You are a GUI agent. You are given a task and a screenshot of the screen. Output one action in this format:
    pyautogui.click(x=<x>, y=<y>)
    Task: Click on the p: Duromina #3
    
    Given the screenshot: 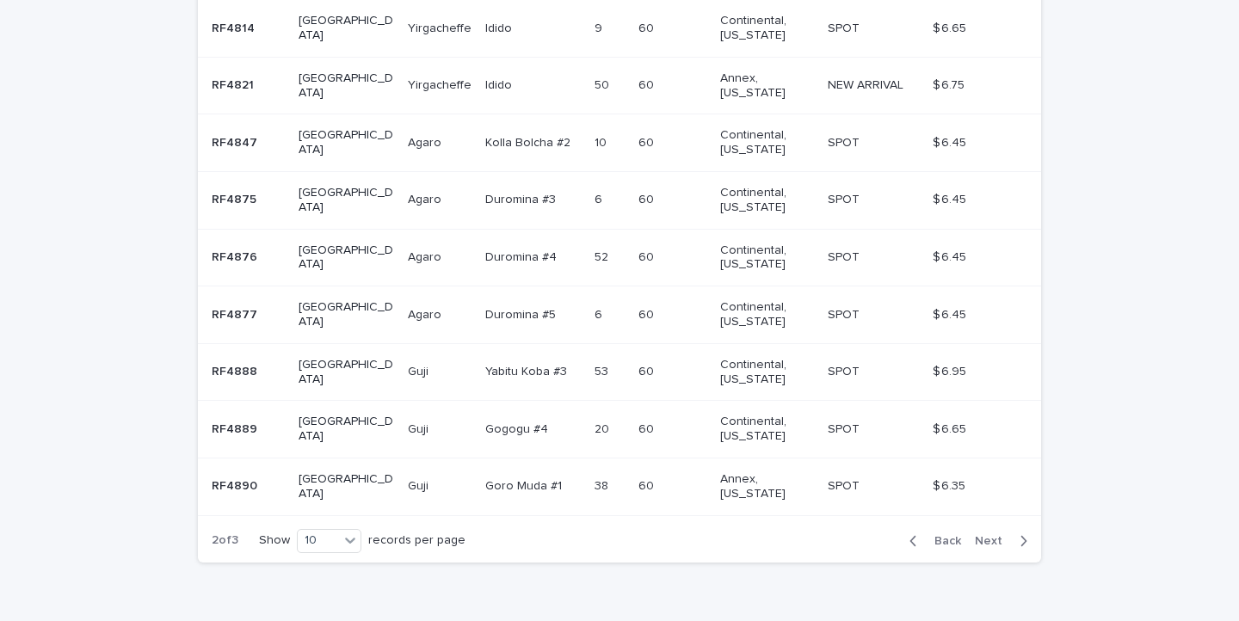 What is the action you would take?
    pyautogui.click(x=522, y=198)
    